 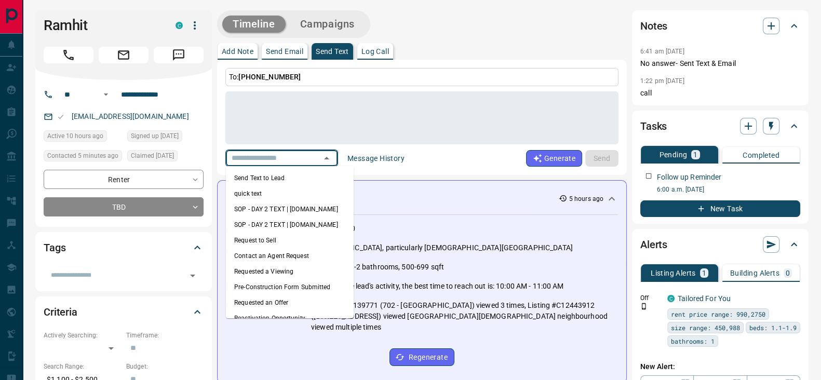 I want to click on div: Alerts, so click(x=720, y=245).